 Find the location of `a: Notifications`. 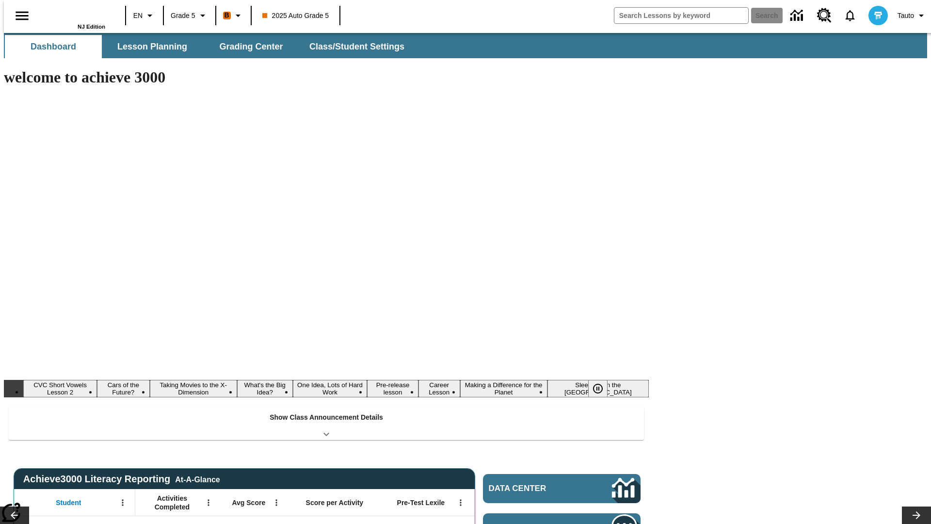

a: Notifications is located at coordinates (850, 16).